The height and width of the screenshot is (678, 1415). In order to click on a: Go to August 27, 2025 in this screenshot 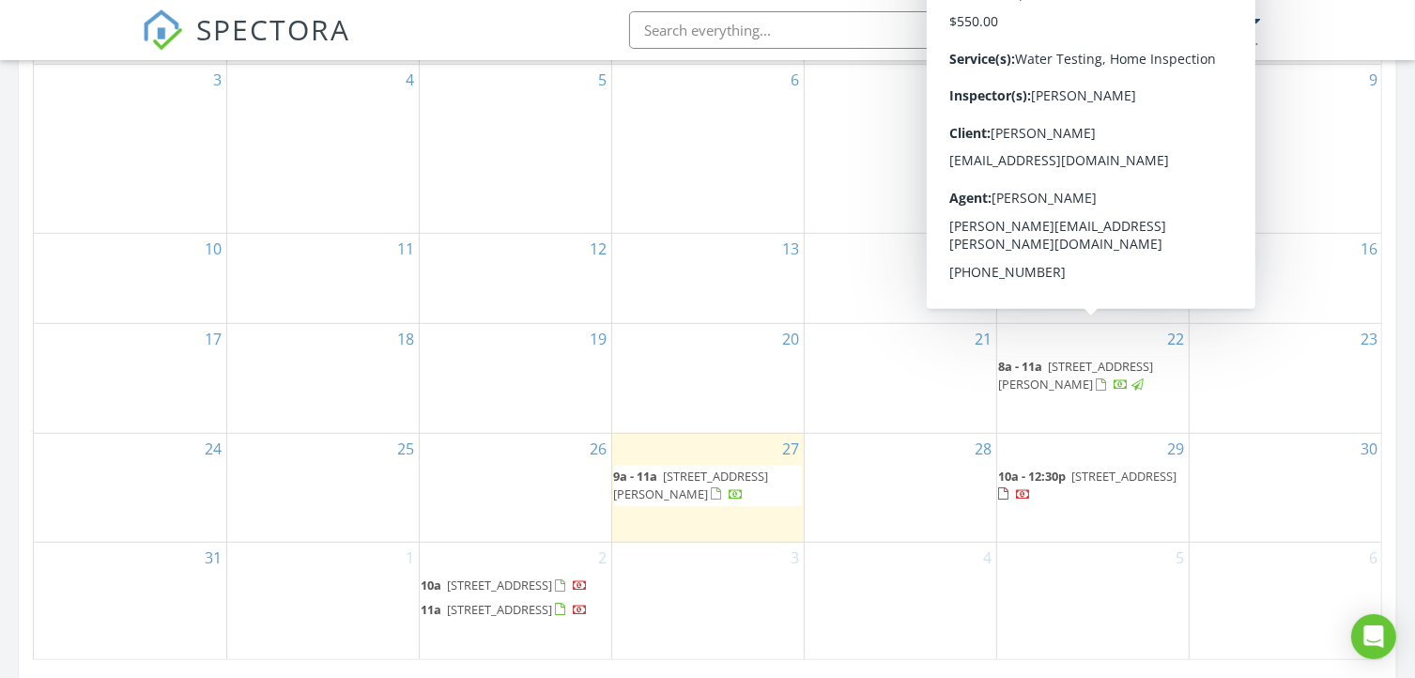, I will do `click(791, 449)`.